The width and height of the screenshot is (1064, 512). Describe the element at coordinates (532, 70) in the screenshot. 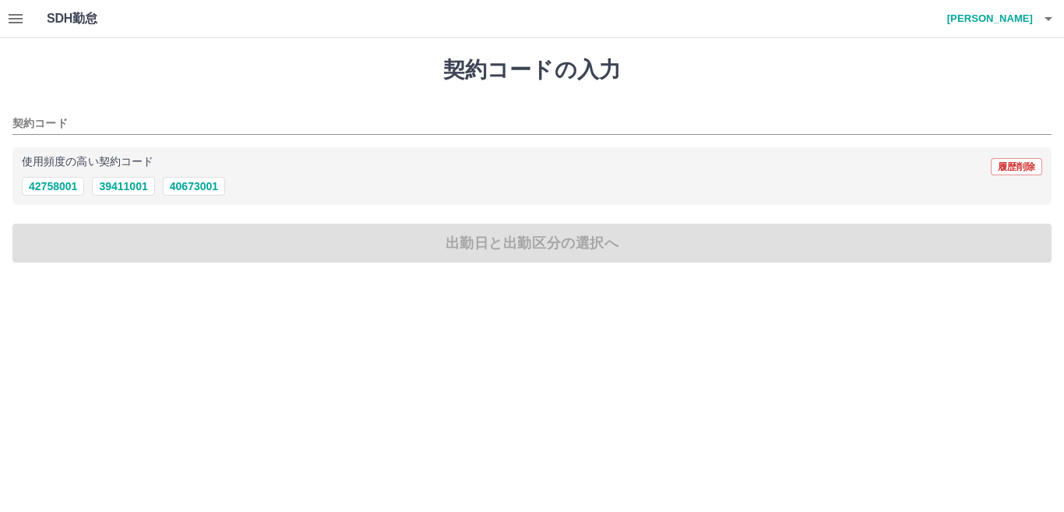

I see `h1: 契約コードの入力` at that location.